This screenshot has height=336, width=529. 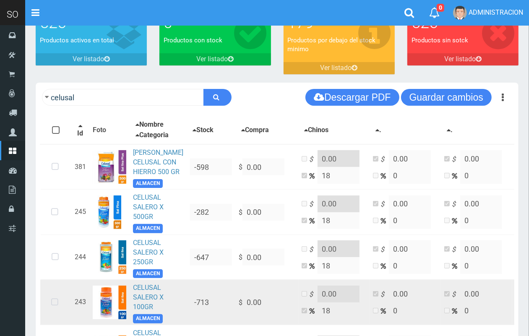 I want to click on td: 244, so click(x=80, y=257).